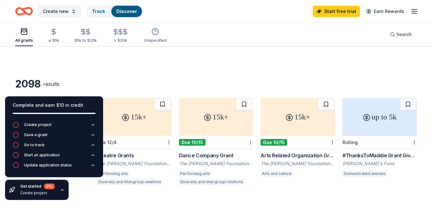 Image resolution: width=432 pixels, height=205 pixels. Describe the element at coordinates (54, 105) in the screenshot. I see `div: Complete and earn $10 in credit` at that location.